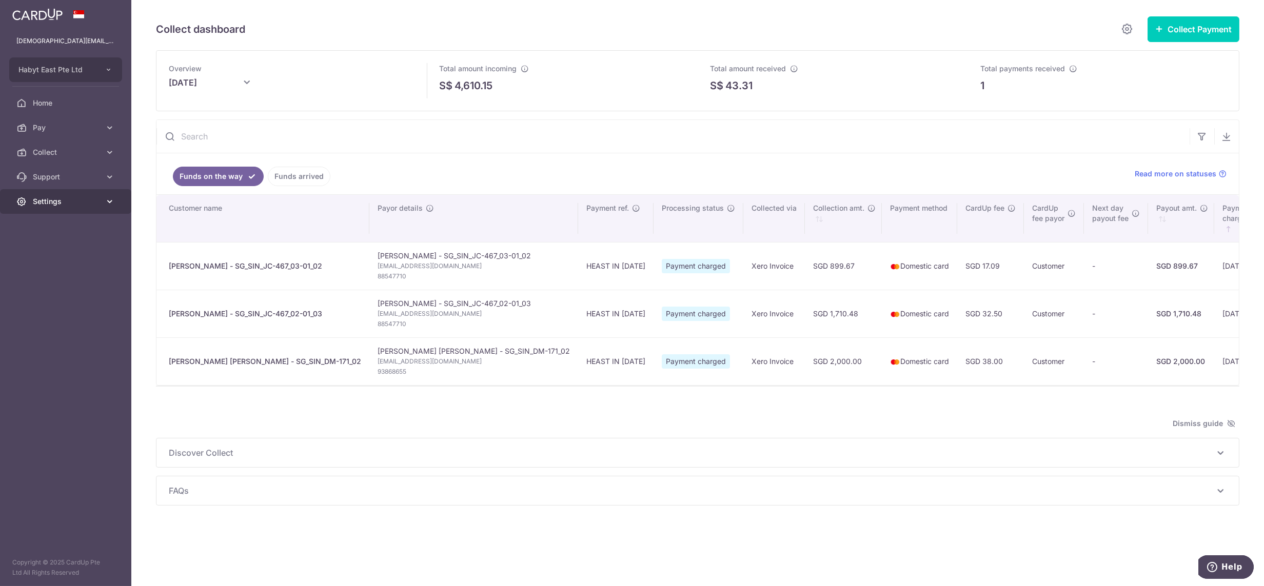  Describe the element at coordinates (400, 208) in the screenshot. I see `span: Payor details` at that location.